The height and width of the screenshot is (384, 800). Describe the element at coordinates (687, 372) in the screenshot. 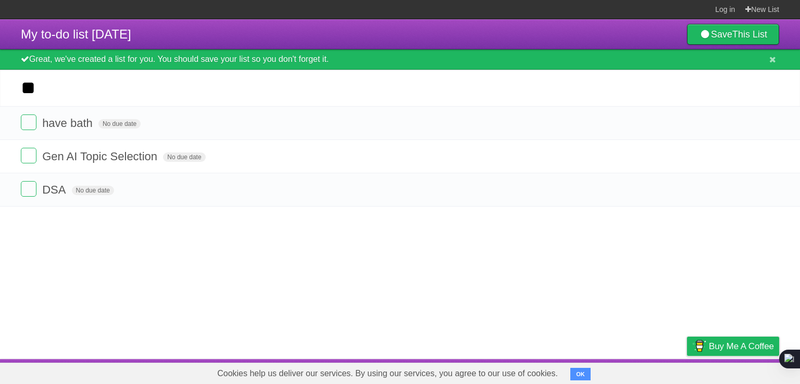

I see `a: Privacy` at that location.